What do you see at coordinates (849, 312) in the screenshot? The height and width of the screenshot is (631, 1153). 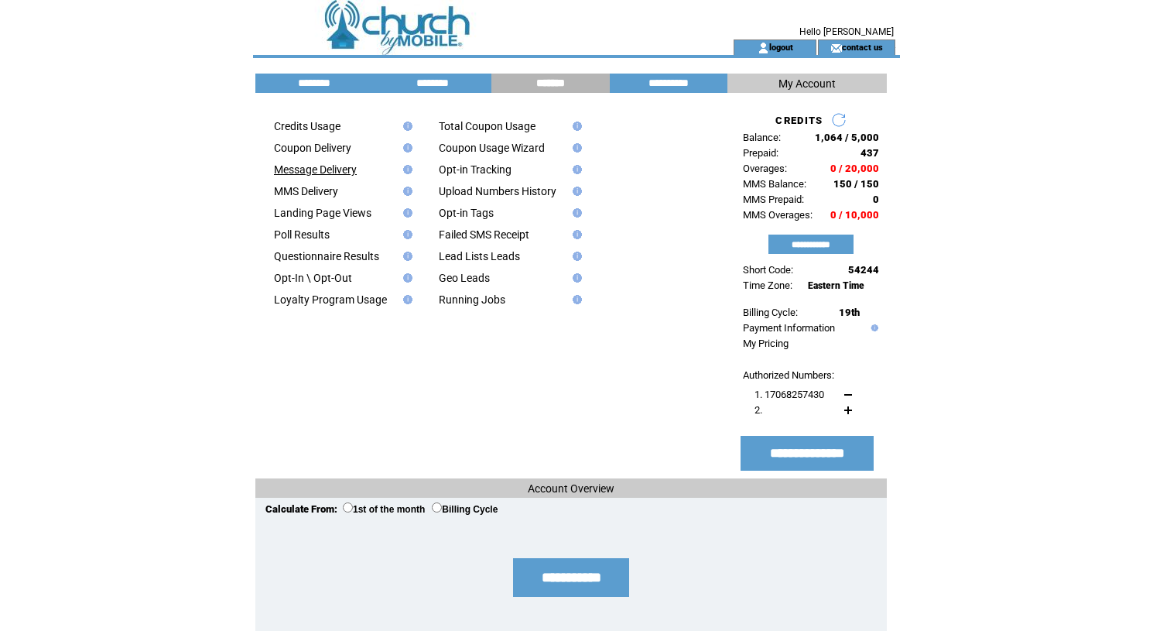 I see `span: 19th` at bounding box center [849, 312].